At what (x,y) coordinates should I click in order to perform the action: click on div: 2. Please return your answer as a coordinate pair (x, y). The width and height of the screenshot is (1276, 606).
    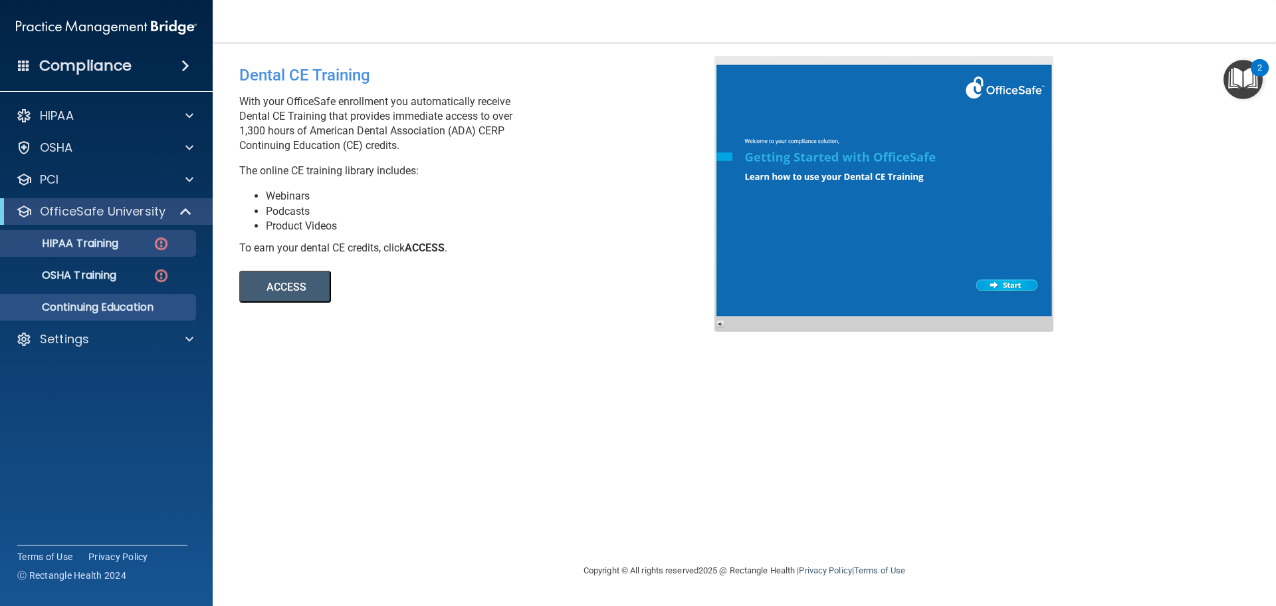
    Looking at the image, I should click on (1260, 76).